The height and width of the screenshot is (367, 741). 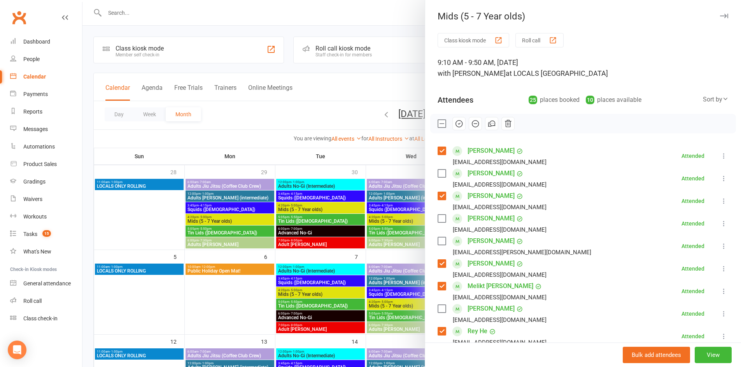 I want to click on a: Workouts, so click(x=46, y=217).